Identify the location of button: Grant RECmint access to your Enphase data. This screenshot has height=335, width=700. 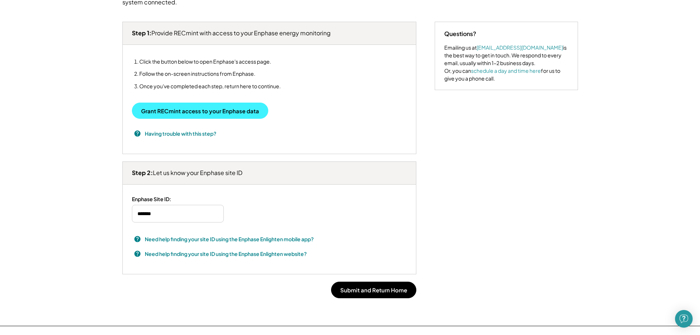
(200, 111).